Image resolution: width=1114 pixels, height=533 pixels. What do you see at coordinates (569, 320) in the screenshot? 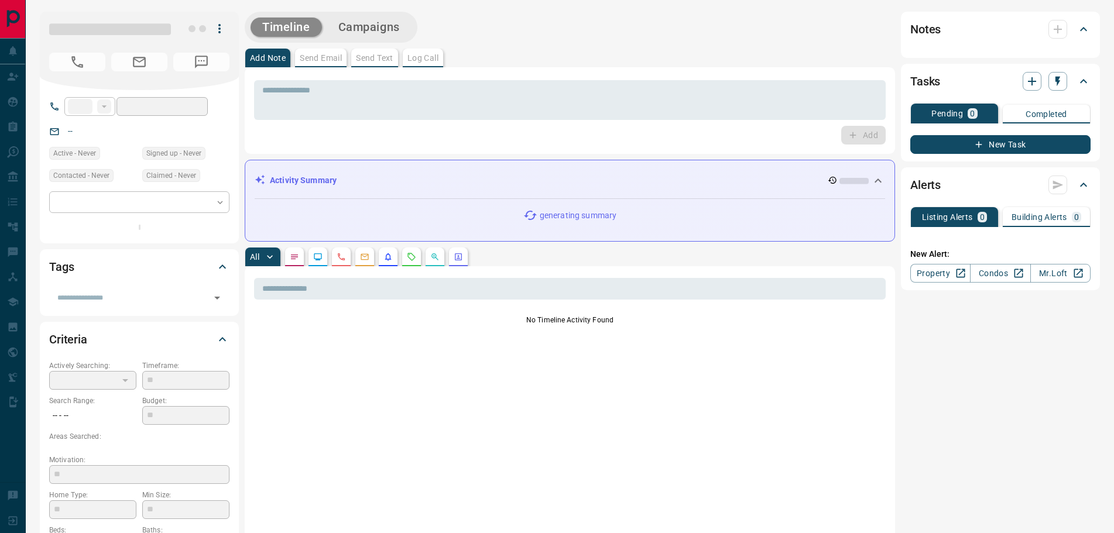
I see `p: No Timeline Activity Found` at bounding box center [569, 320].